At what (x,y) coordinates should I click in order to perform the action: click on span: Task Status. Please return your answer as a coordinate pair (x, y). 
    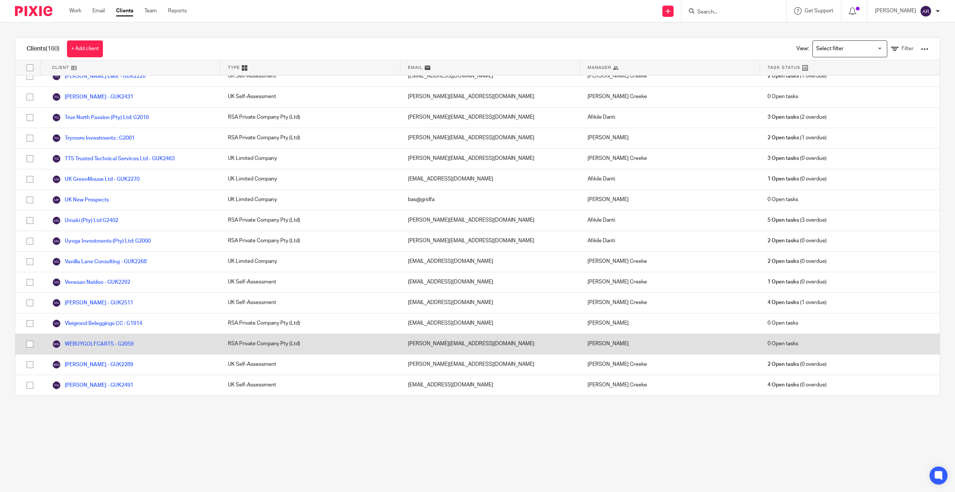
    Looking at the image, I should click on (784, 67).